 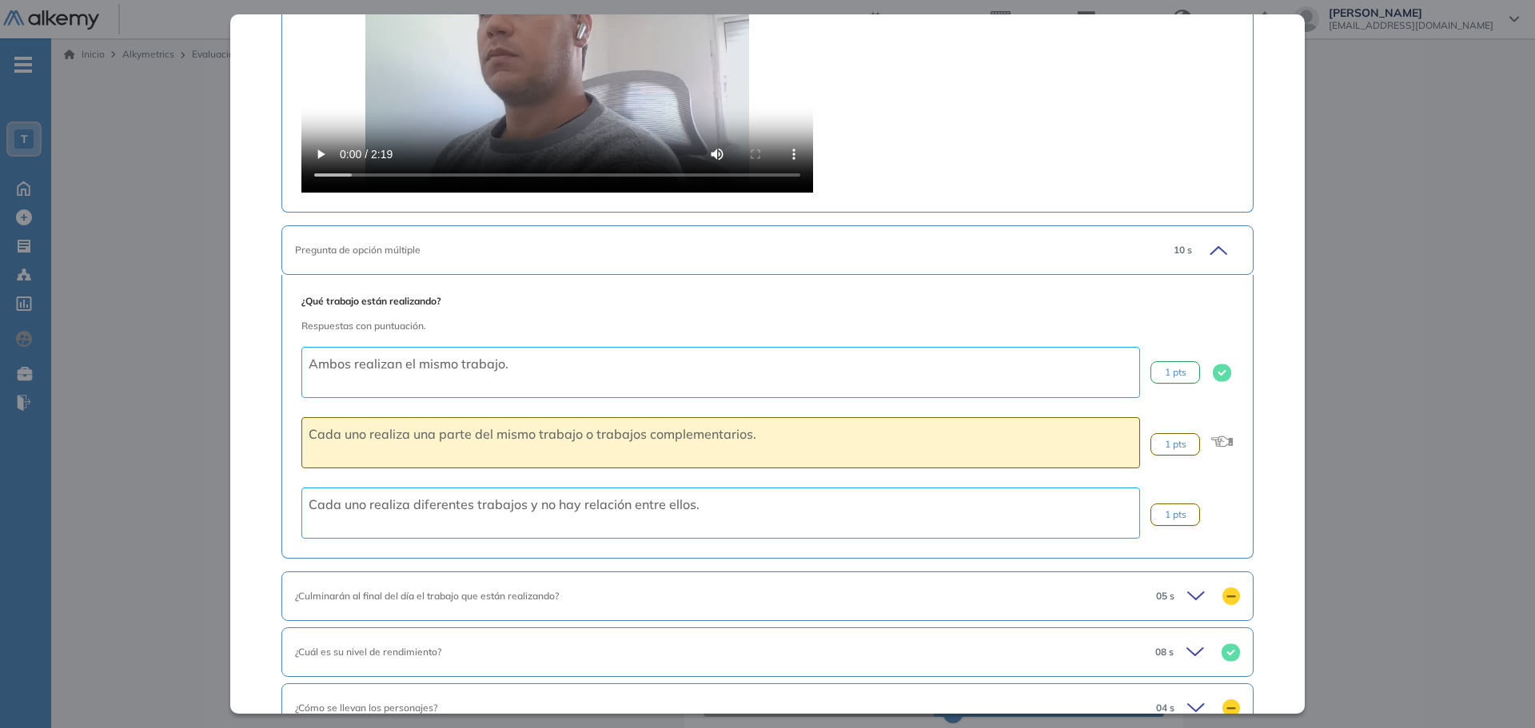 I want to click on span: ¿Culminarán al final del día el trabajo que están realizando?, so click(x=427, y=595).